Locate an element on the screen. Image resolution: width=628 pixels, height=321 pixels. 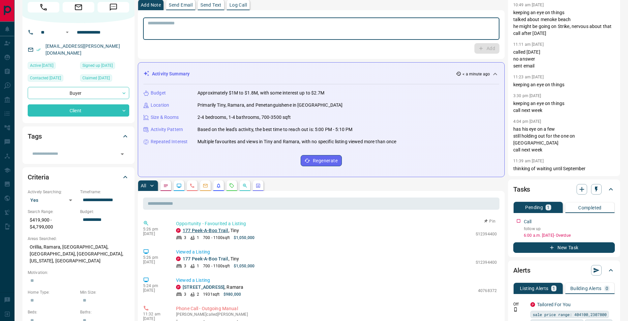
span: Call is located at coordinates (44, 7).